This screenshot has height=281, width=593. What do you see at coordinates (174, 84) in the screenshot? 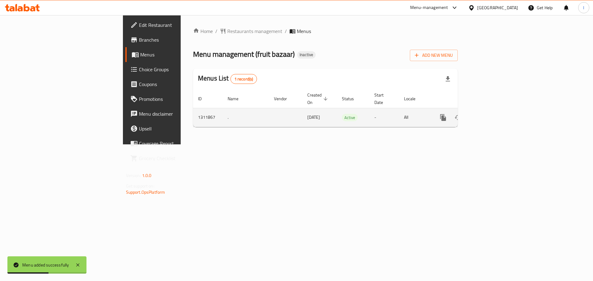
I see `a: Coupons` at bounding box center [174, 84].